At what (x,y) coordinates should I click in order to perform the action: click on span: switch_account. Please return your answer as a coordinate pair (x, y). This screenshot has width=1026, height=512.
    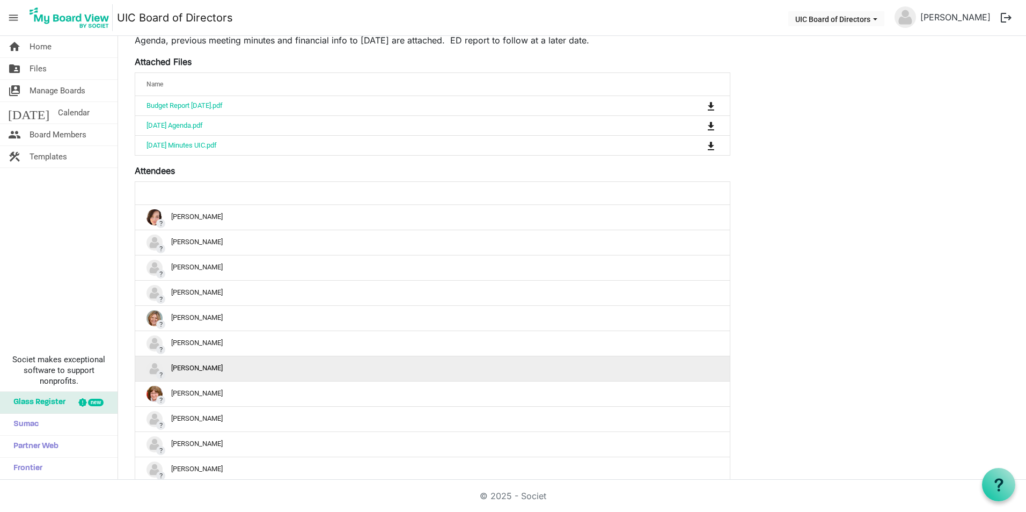
    Looking at the image, I should click on (14, 91).